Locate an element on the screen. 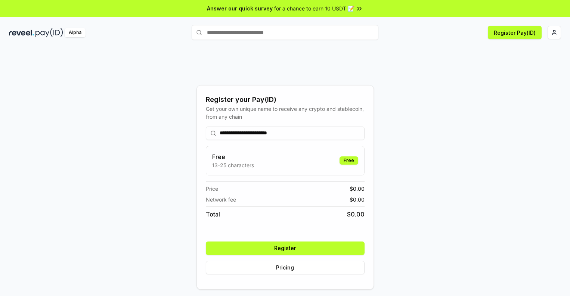 This screenshot has width=570, height=296. img: pay_id is located at coordinates (49, 33).